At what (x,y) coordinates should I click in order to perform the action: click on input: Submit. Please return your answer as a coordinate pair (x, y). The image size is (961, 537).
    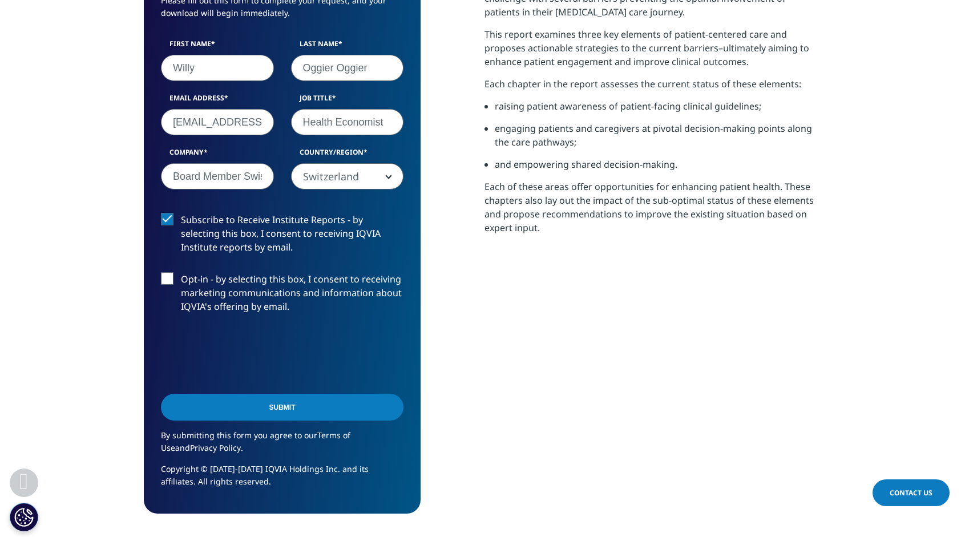
    Looking at the image, I should click on (282, 407).